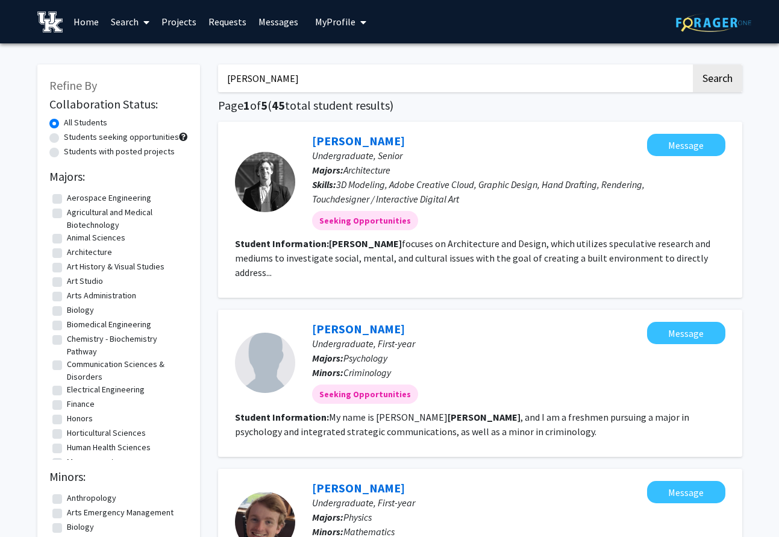 Image resolution: width=779 pixels, height=537 pixels. I want to click on h2: Minors:, so click(119, 476).